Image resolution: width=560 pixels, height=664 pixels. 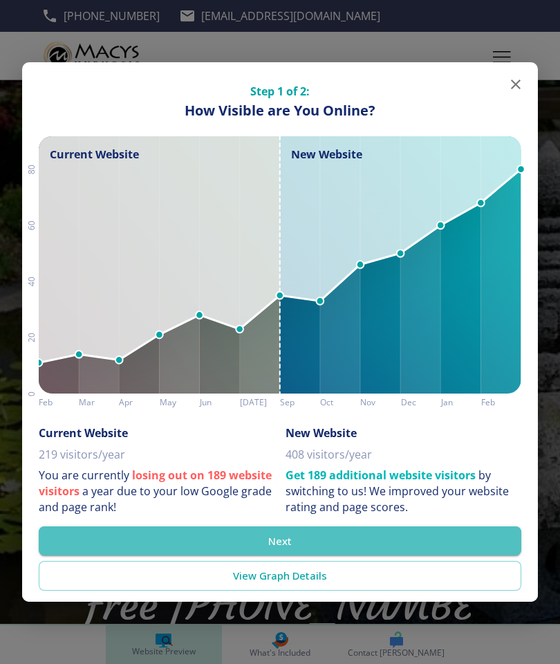 I want to click on h6: Jan, so click(x=461, y=402).